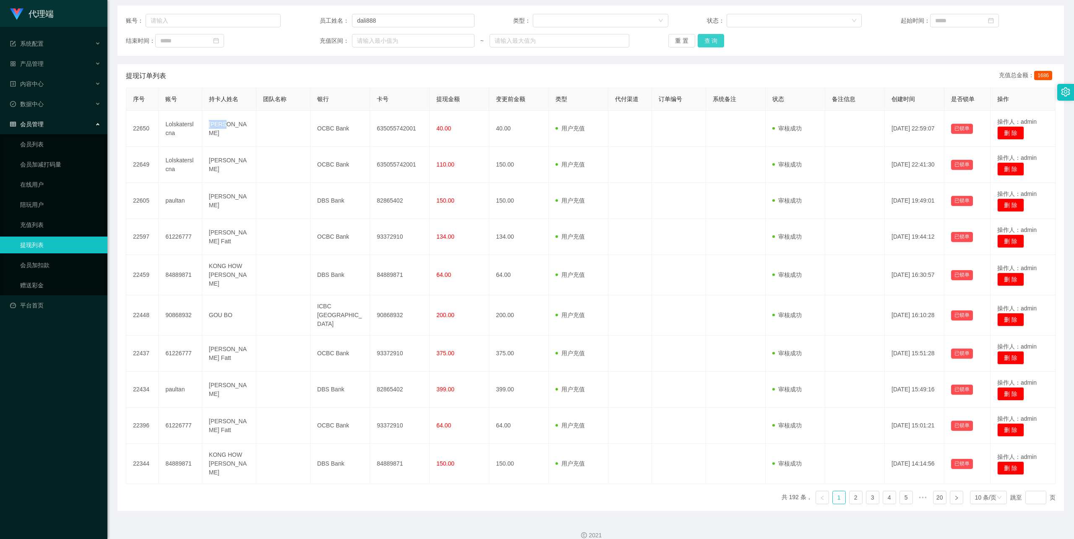 The height and width of the screenshot is (539, 1074). I want to click on td: 64.00, so click(519, 426).